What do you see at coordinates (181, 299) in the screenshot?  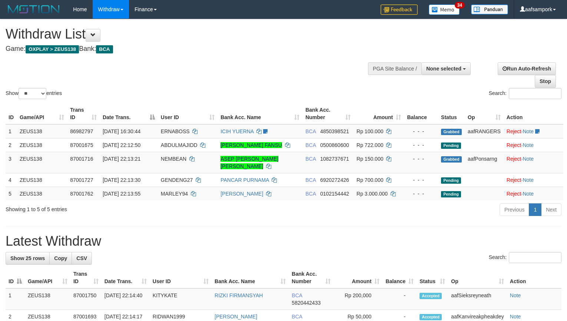 I see `td: KITYKATE` at bounding box center [181, 299].